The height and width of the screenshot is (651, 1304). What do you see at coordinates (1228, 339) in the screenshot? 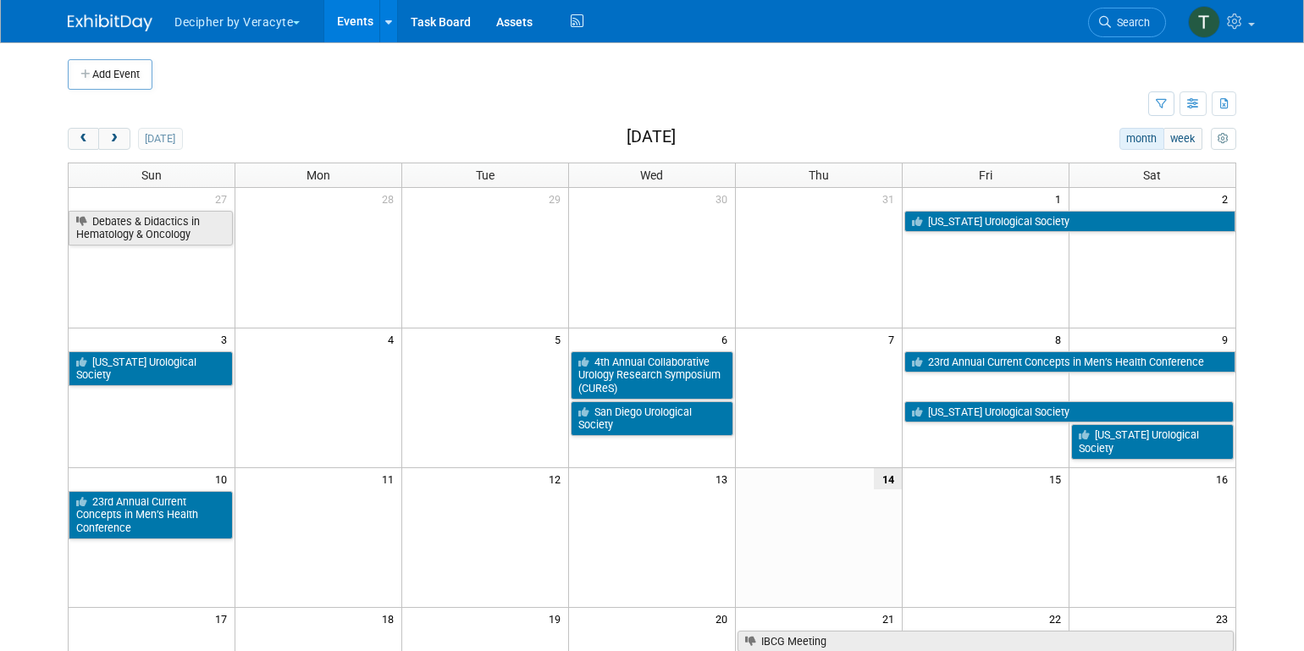
I see `span: 9` at bounding box center [1228, 339].